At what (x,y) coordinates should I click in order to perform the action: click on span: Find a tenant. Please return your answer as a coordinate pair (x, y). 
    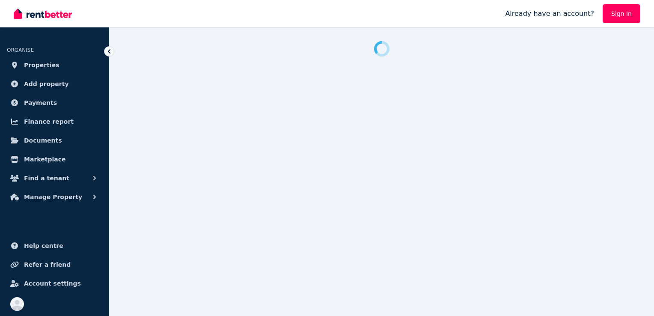
    Looking at the image, I should click on (47, 178).